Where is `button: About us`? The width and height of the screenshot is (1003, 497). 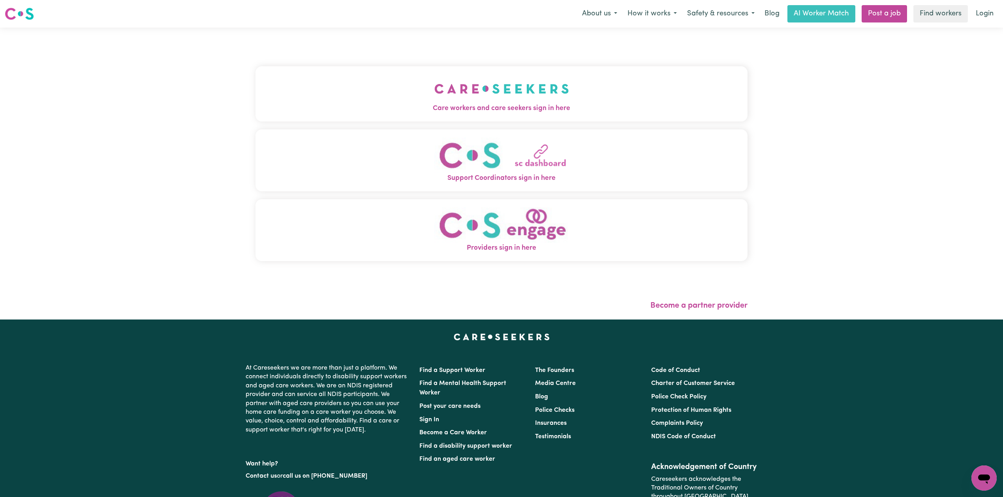
button: About us is located at coordinates (599, 14).